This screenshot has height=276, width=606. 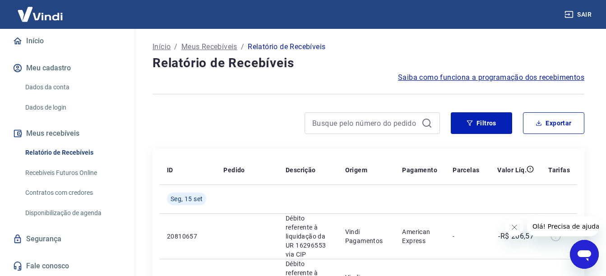 I want to click on p: 20810657, so click(x=188, y=237).